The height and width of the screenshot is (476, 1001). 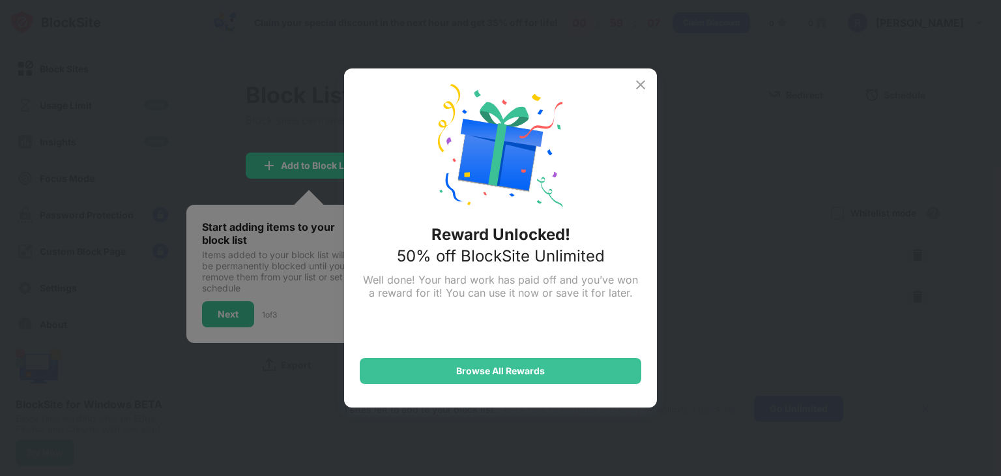 What do you see at coordinates (501, 256) in the screenshot?
I see `div: 50% off BlockSite Unlimited` at bounding box center [501, 256].